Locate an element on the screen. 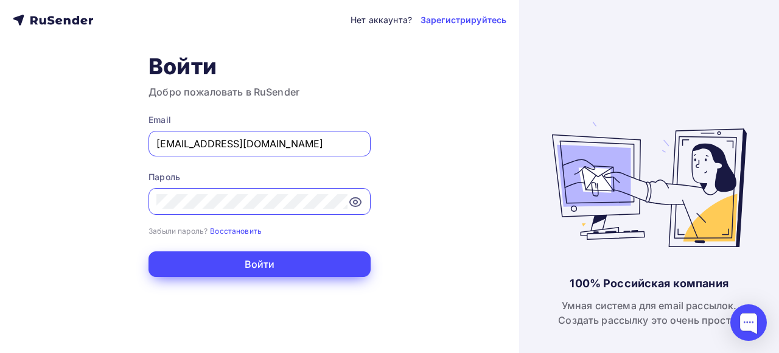  div: Умная система для email рассылок. Создать рассылку это очень просто! is located at coordinates (649, 313).